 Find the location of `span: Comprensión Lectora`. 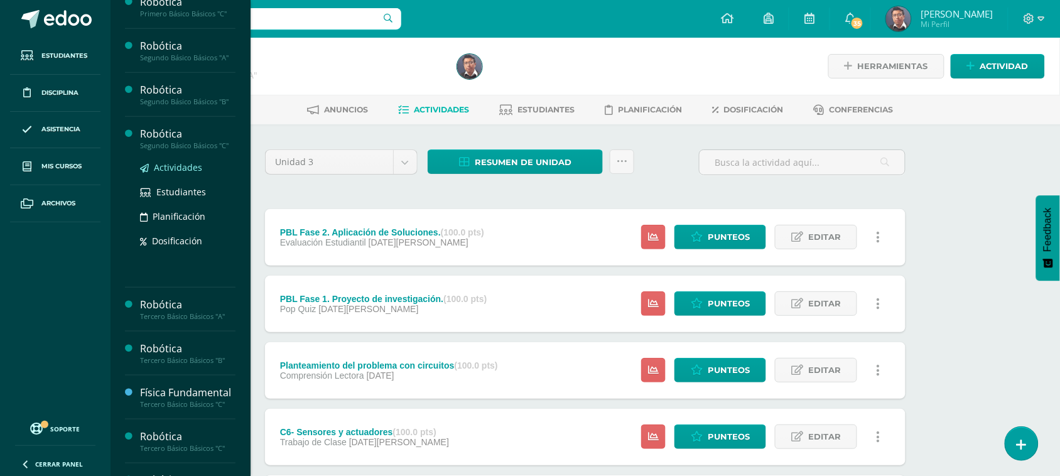

span: Comprensión Lectora is located at coordinates (322, 376).